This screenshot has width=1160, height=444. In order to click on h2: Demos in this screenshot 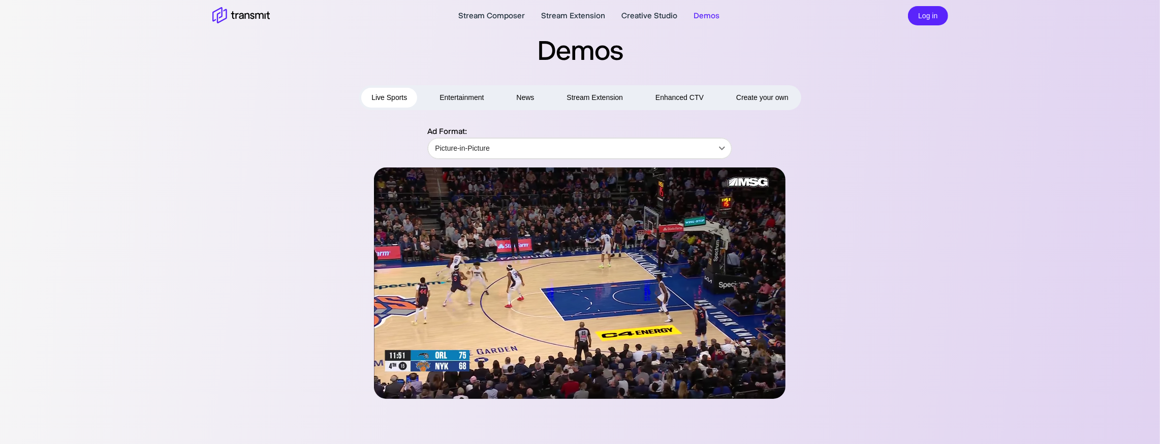, I will do `click(580, 50)`.